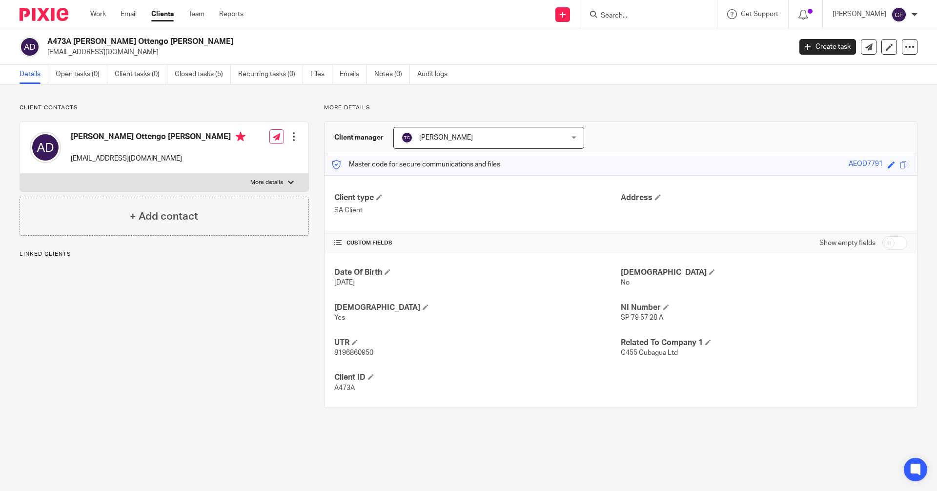  What do you see at coordinates (128, 14) in the screenshot?
I see `a: Email` at bounding box center [128, 14].